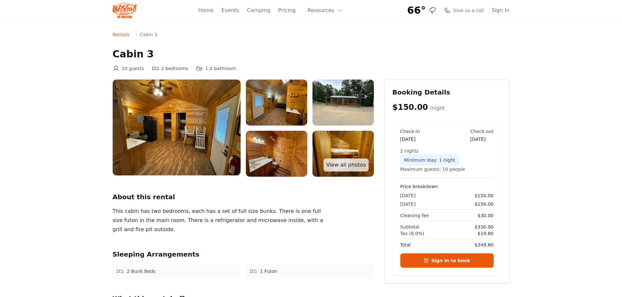  Describe the element at coordinates (125, 10) in the screenshot. I see `img: Wildcat Logo` at that location.